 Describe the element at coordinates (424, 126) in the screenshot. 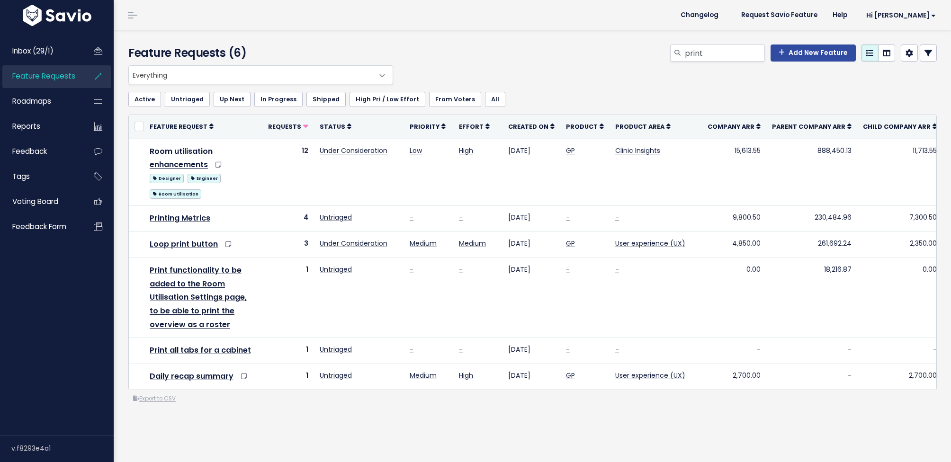

I see `span: Priority` at that location.